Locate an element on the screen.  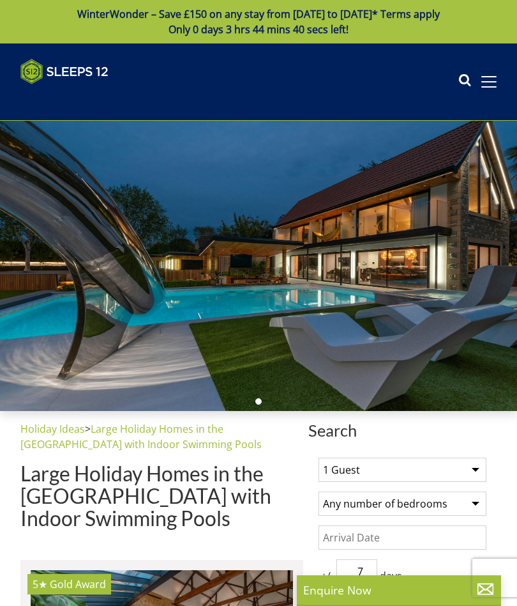
p: Enquire Now is located at coordinates (399, 590).